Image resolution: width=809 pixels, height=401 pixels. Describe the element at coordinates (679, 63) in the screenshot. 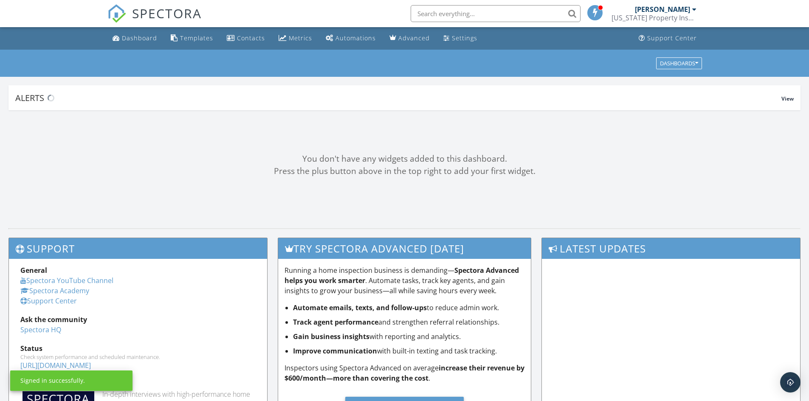

I see `button: Dashboards` at that location.